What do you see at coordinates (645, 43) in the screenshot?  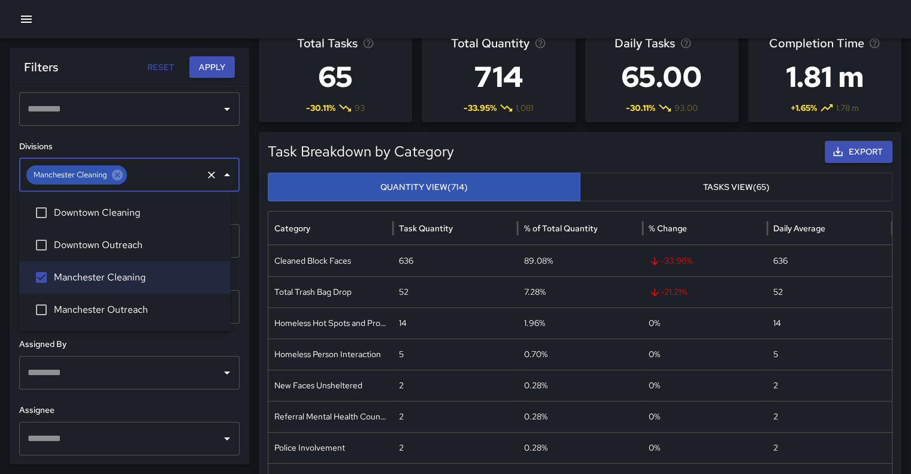 I see `span: Daily Tasks` at bounding box center [645, 43].